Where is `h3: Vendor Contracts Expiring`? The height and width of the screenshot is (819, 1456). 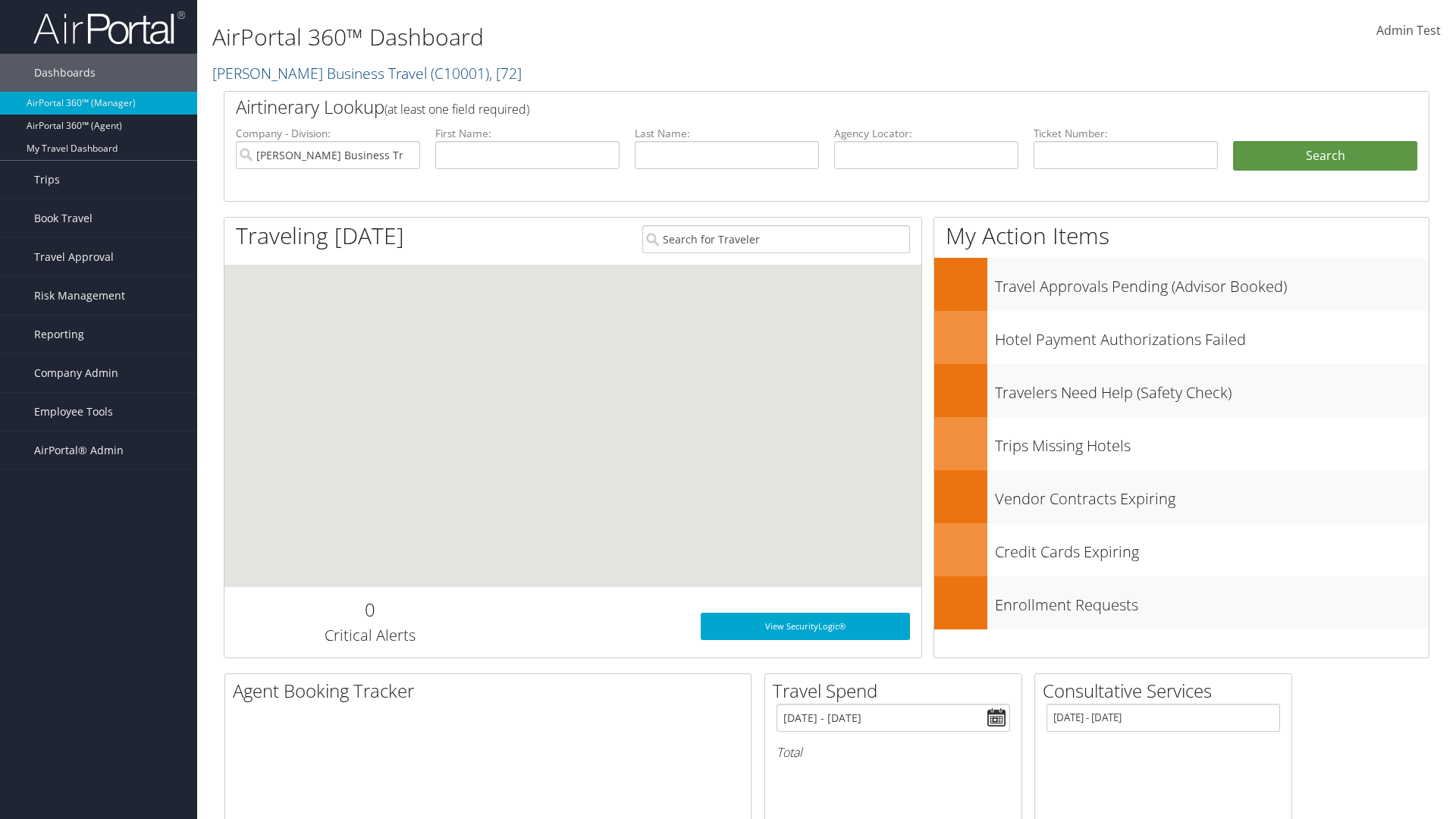
h3: Vendor Contracts Expiring is located at coordinates (1212, 495).